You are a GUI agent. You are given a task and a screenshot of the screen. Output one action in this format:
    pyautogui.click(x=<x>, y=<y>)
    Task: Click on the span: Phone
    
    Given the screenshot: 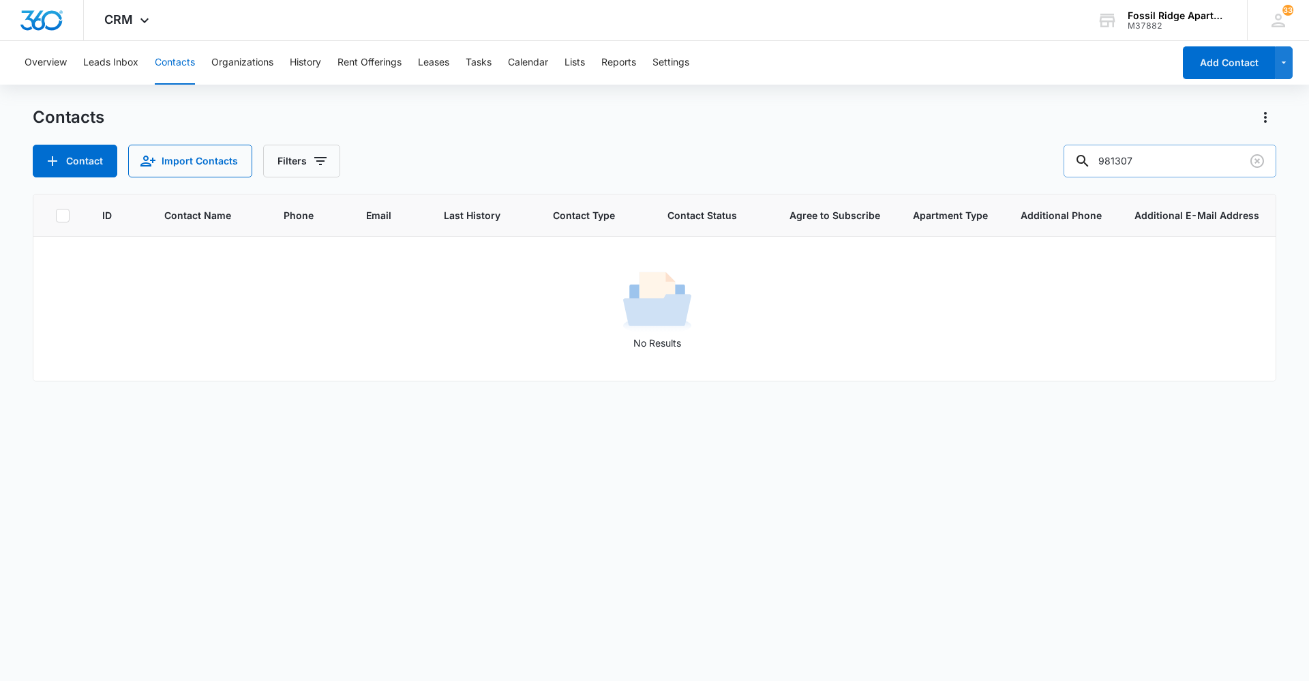 What is the action you would take?
    pyautogui.click(x=299, y=215)
    